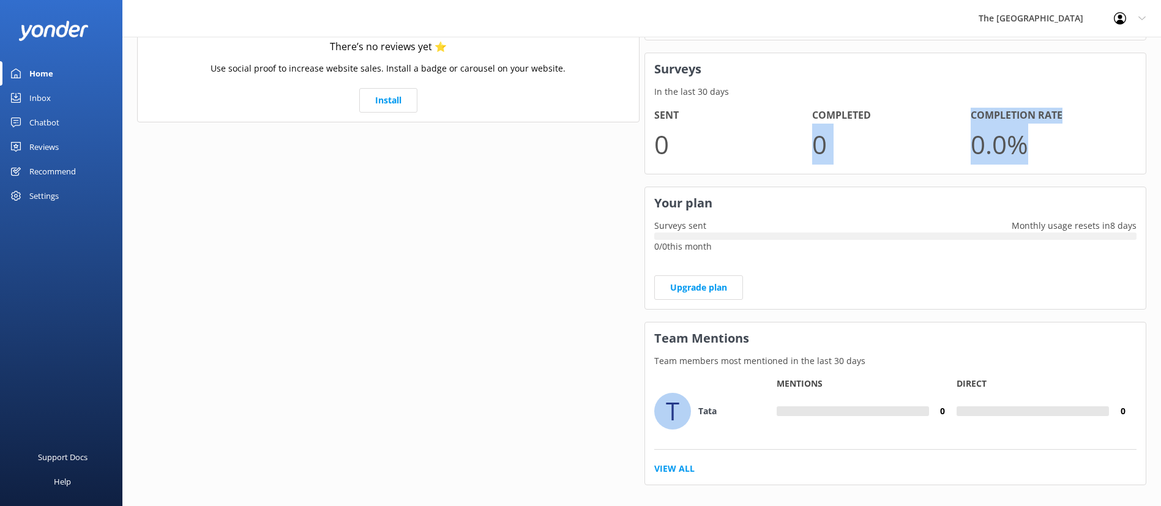 This screenshot has height=506, width=1161. What do you see at coordinates (53, 31) in the screenshot?
I see `img: yonder-white-logo.png` at bounding box center [53, 31].